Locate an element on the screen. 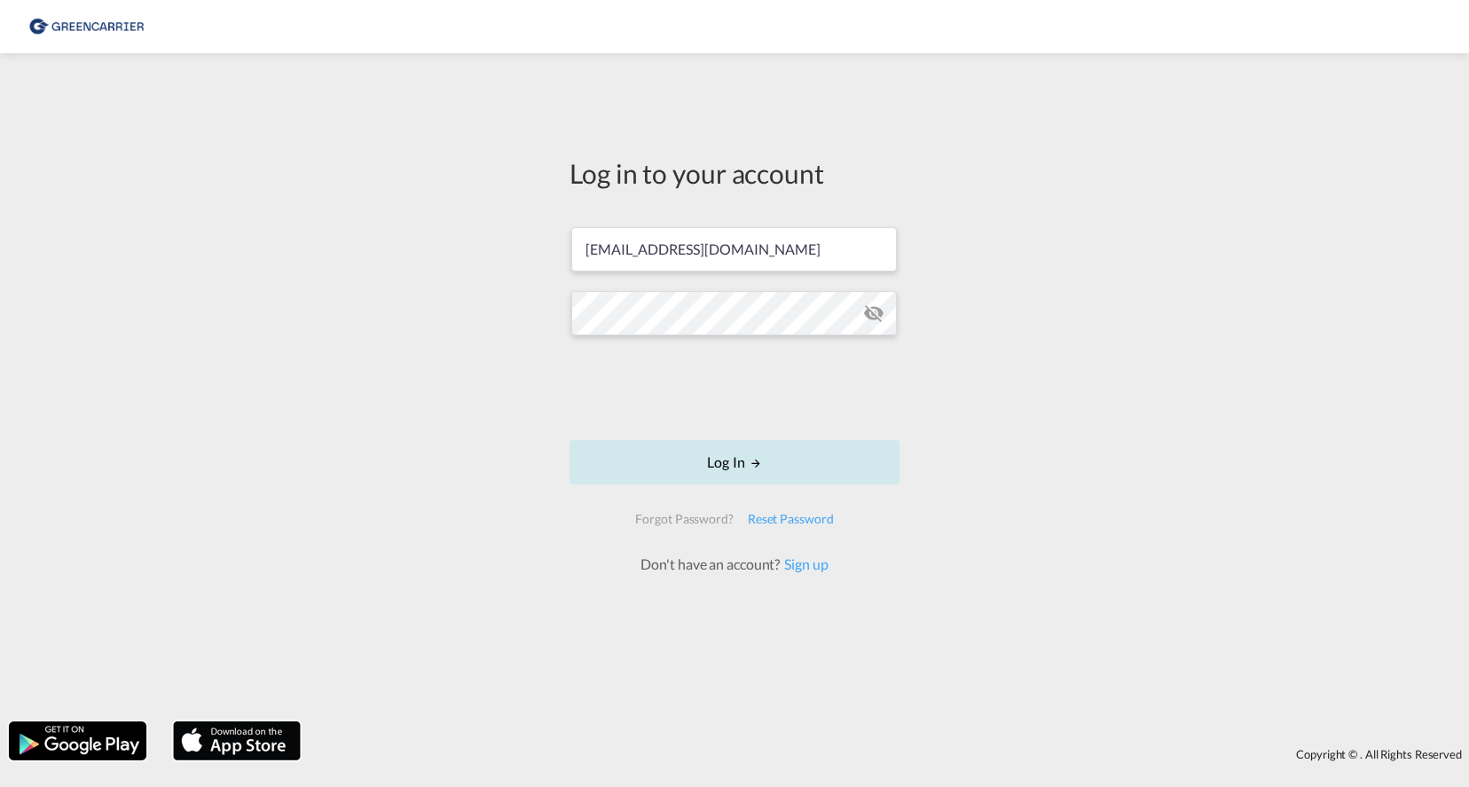  md-icon: icon-eye-off is located at coordinates (874, 313).